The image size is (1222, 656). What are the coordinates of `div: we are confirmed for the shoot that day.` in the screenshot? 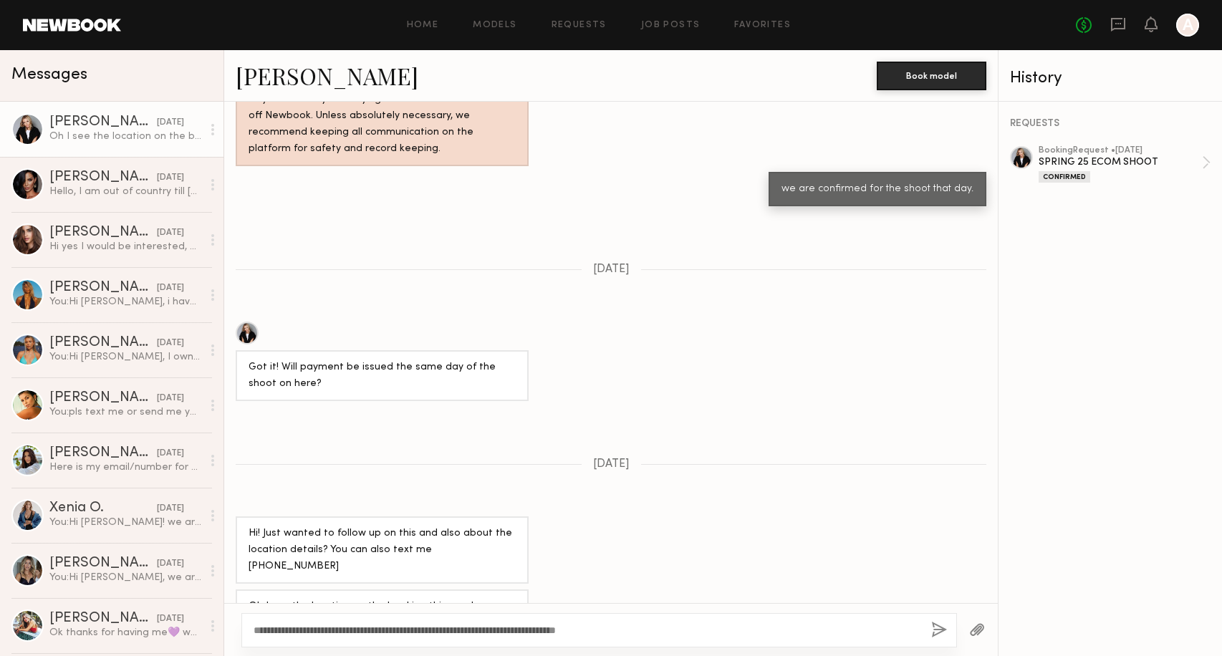 It's located at (878, 189).